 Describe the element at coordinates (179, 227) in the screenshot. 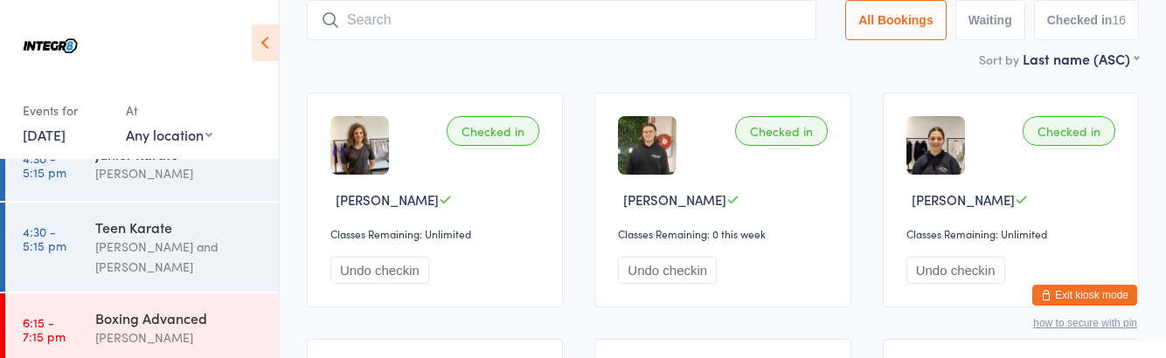

I see `div: Teen Karate` at that location.